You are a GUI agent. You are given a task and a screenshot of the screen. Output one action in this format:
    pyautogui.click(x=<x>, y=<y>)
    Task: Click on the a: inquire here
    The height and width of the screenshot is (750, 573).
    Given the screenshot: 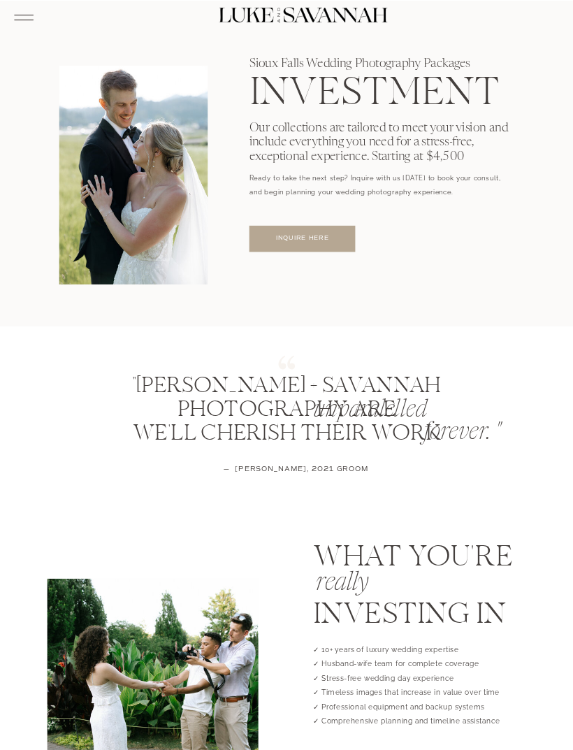 What is the action you would take?
    pyautogui.click(x=302, y=238)
    